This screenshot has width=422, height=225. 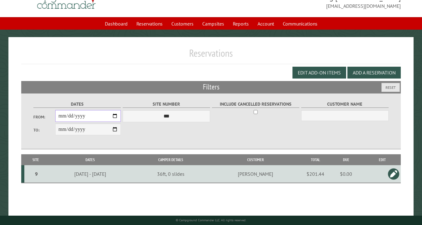 What do you see at coordinates (166, 104) in the screenshot?
I see `label: Site Number` at bounding box center [166, 104].